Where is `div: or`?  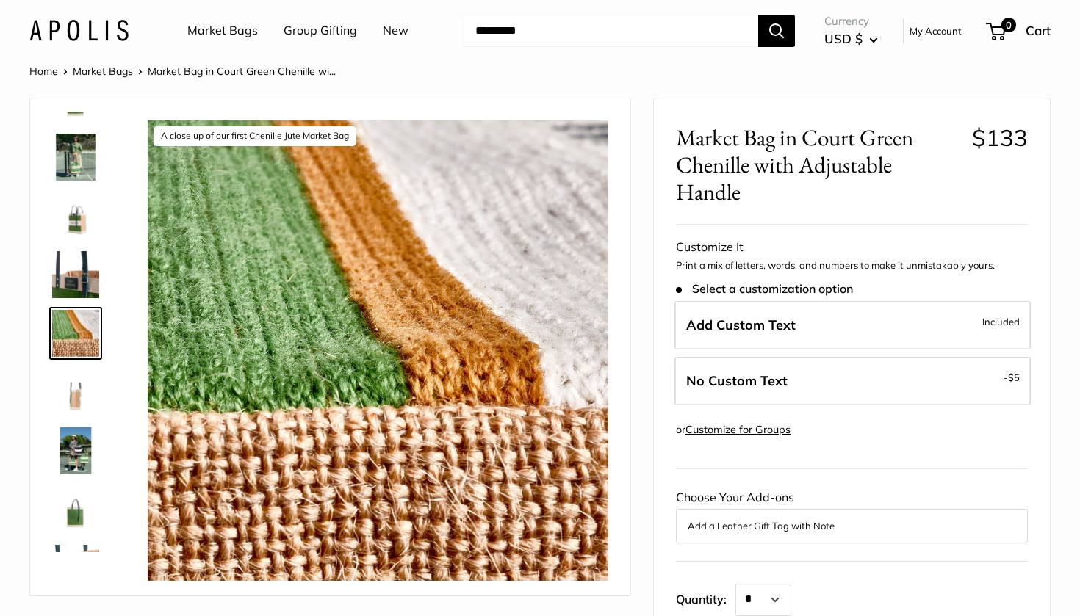
div: or is located at coordinates (733, 430).